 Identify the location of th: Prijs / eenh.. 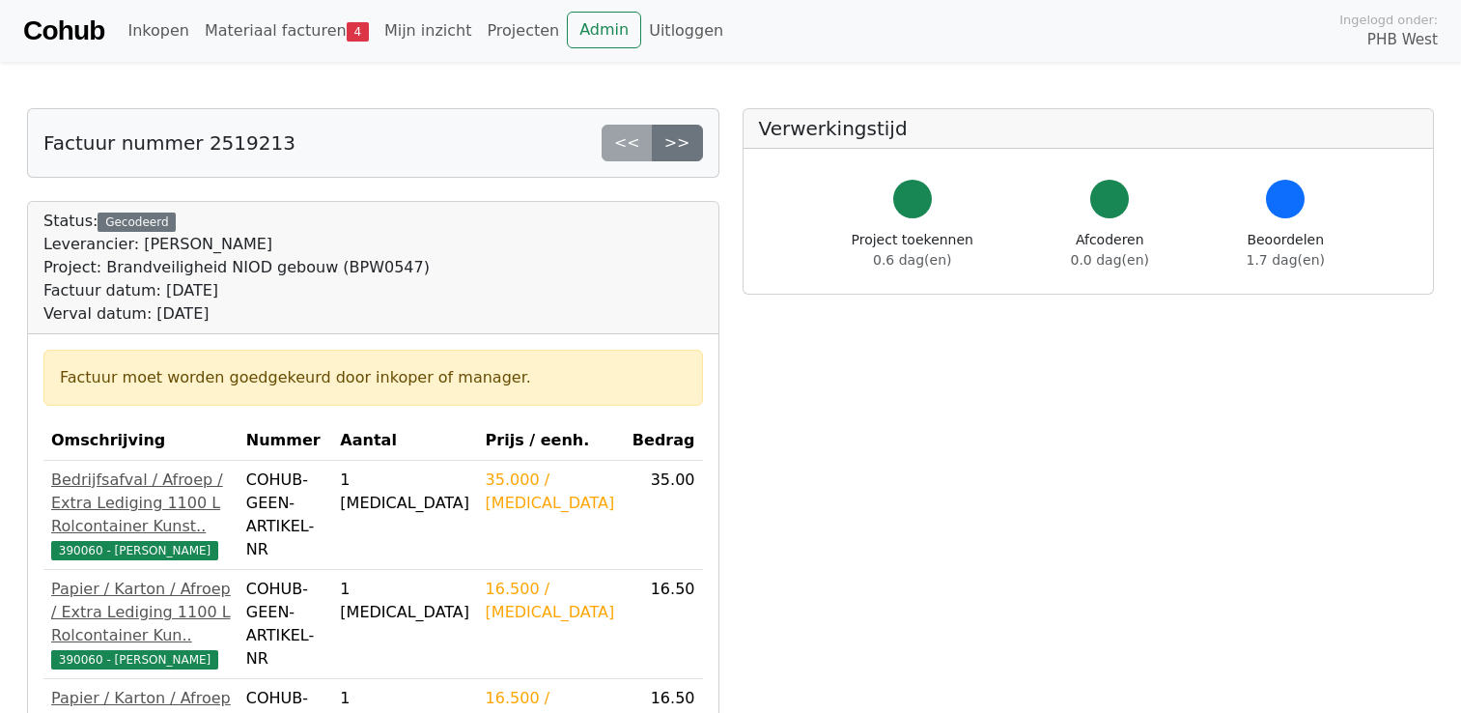
(551, 440).